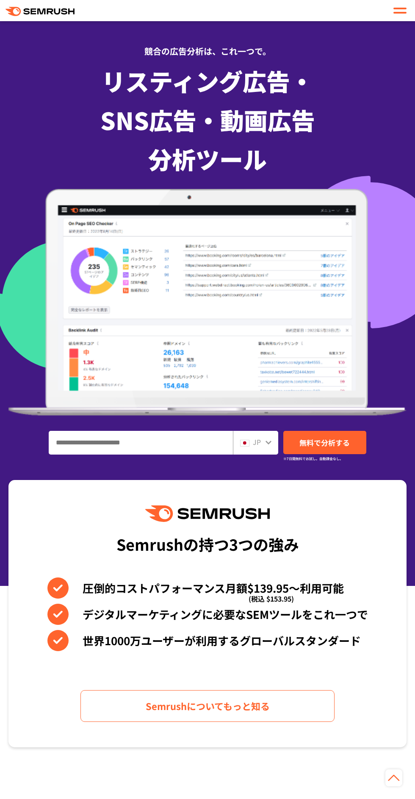 The image size is (415, 799). What do you see at coordinates (271, 598) in the screenshot?
I see `span: (税込 $153.95)` at bounding box center [271, 598].